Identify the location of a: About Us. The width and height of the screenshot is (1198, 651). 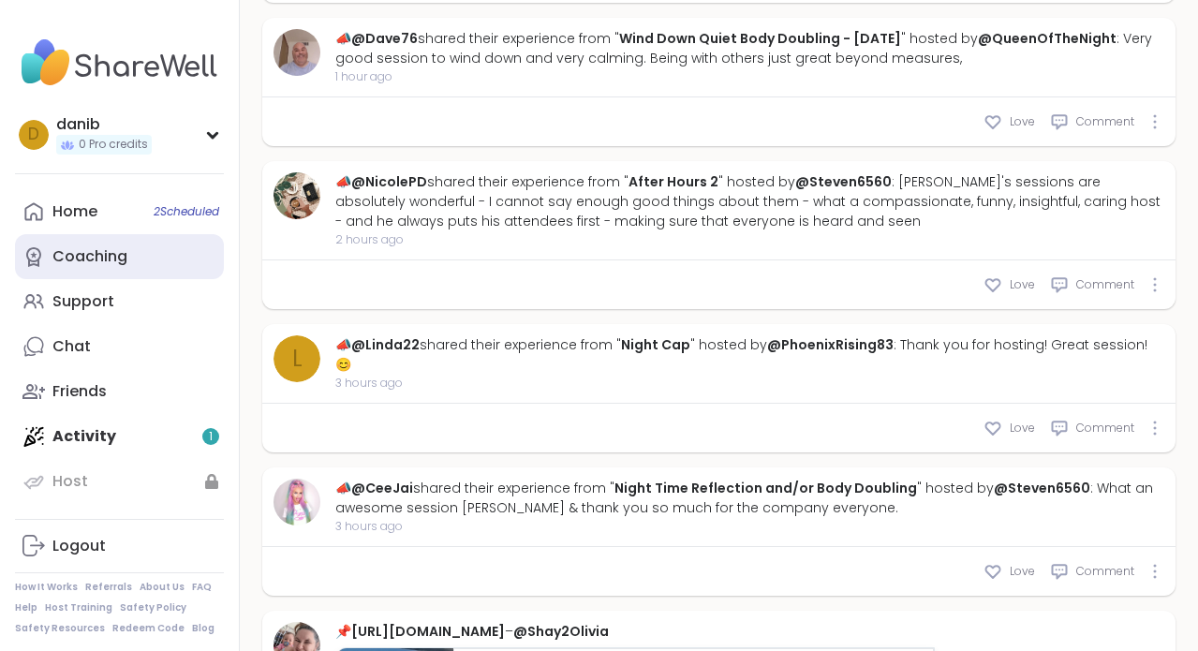
(162, 587).